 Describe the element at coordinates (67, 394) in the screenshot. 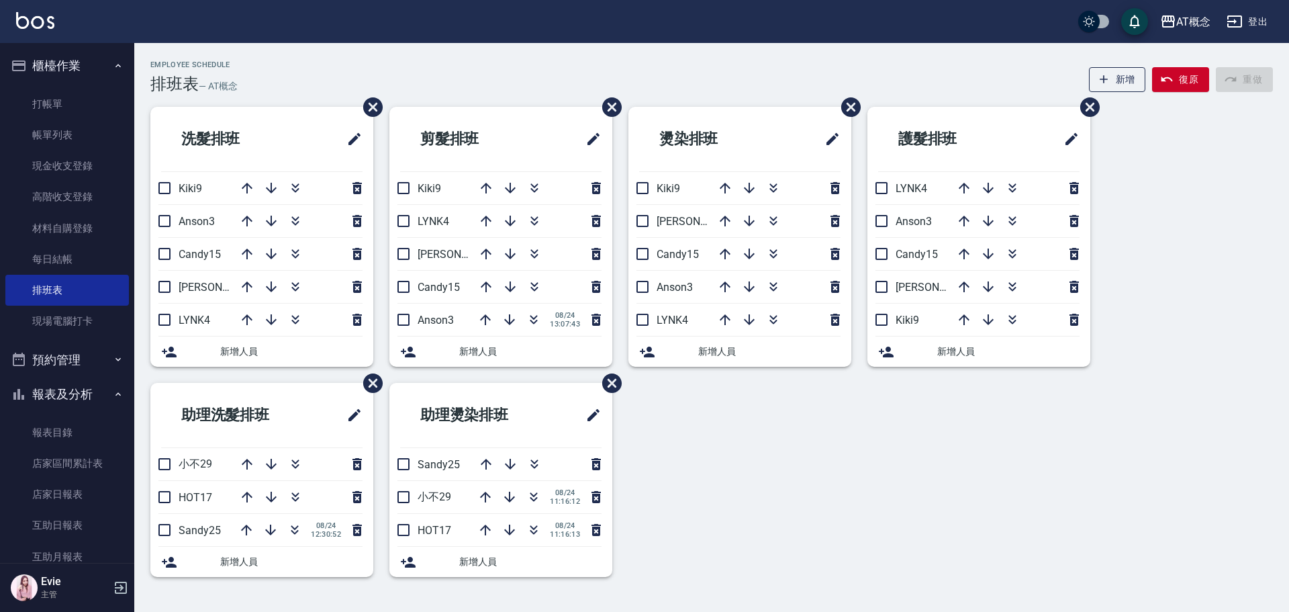

I see `button: 報表及分析` at that location.